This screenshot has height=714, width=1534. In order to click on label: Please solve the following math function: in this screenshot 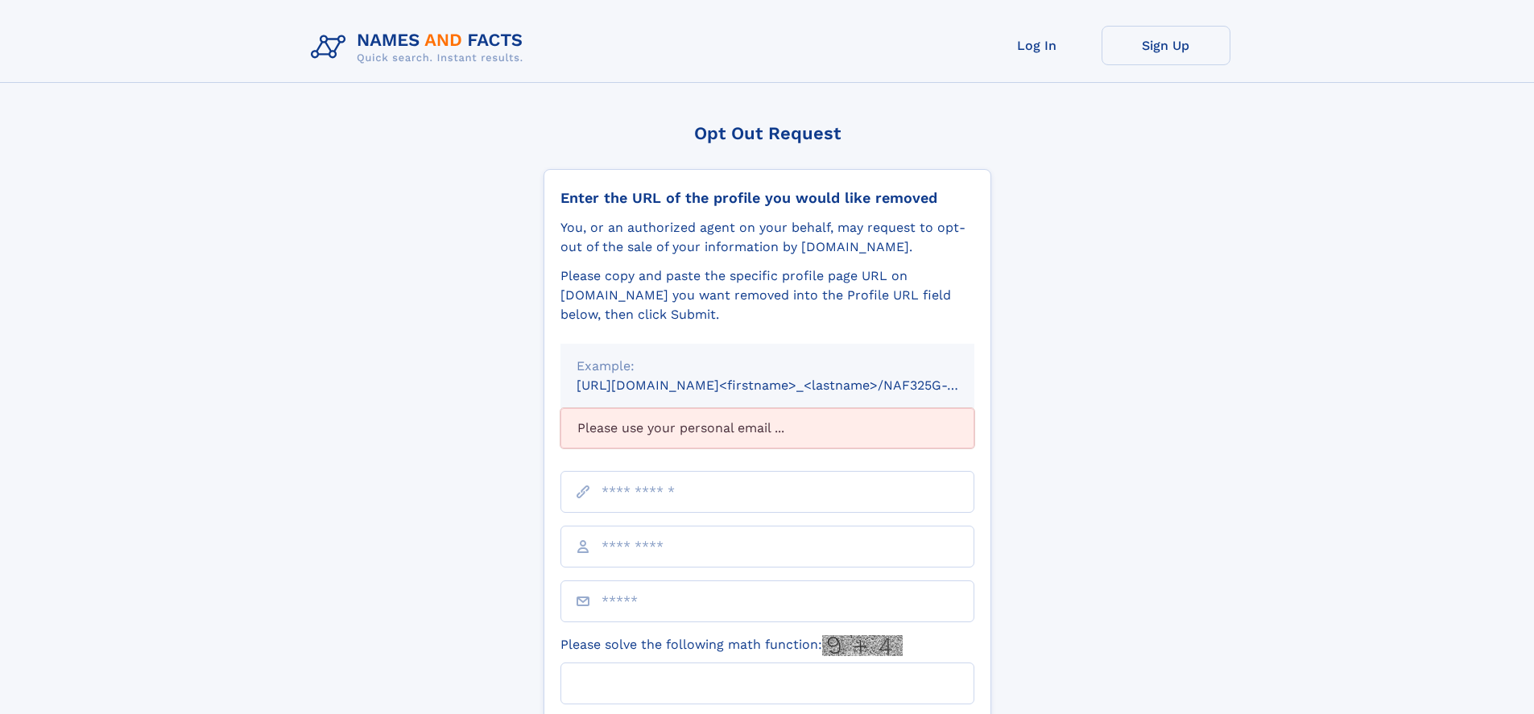, I will do `click(731, 646)`.